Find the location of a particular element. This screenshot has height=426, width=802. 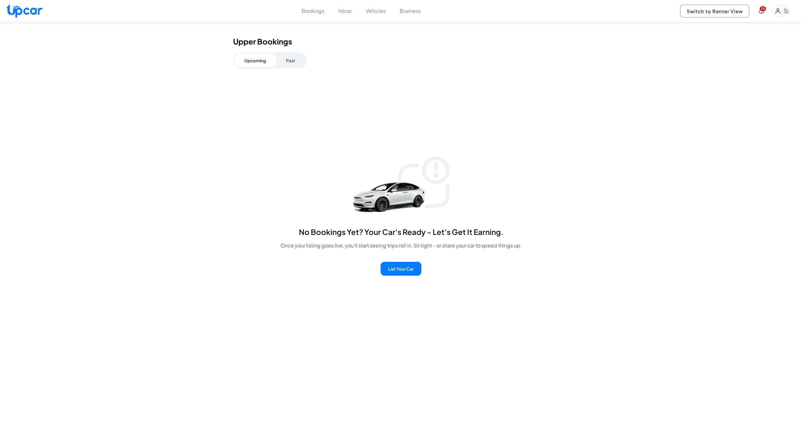

button: List Your Car is located at coordinates (401, 269).